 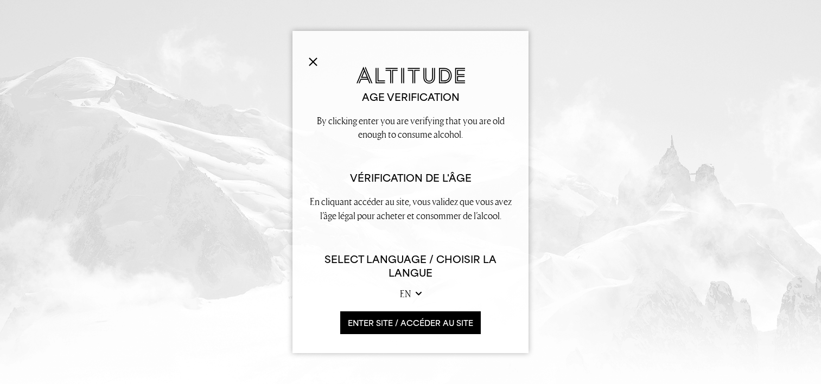 What do you see at coordinates (410, 97) in the screenshot?
I see `h2: Age verification` at bounding box center [410, 97].